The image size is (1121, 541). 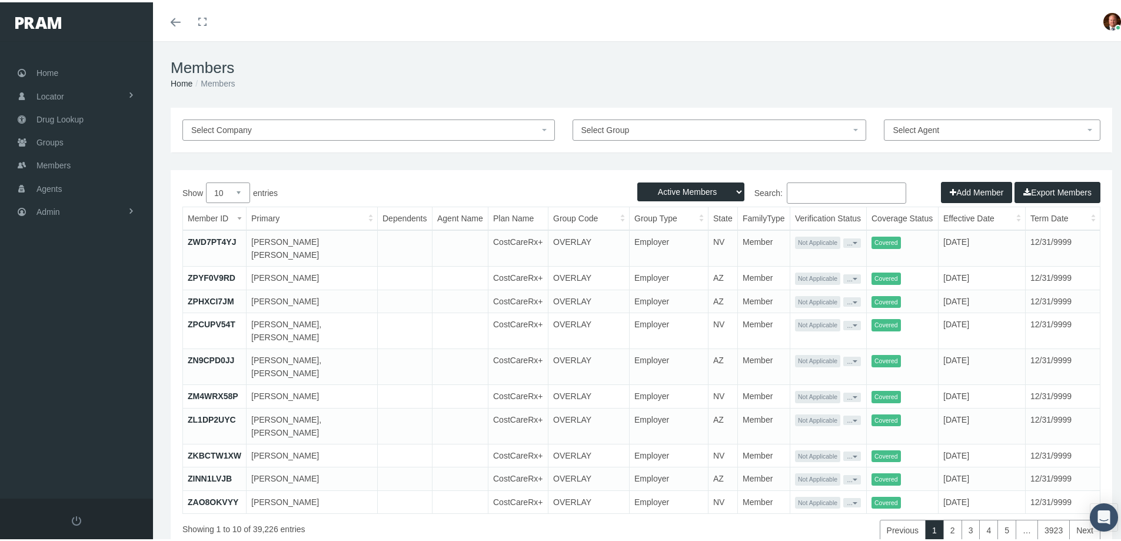 What do you see at coordinates (669, 216) in the screenshot?
I see `th: Group Type: activate to sort column ascending` at bounding box center [669, 216].